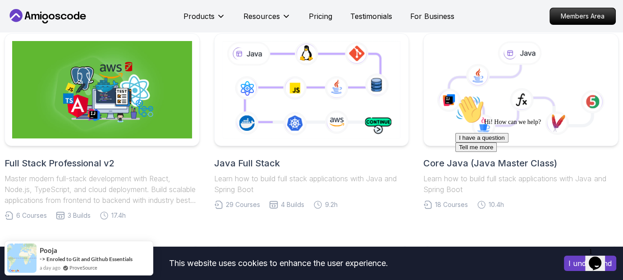 Image resolution: width=623 pixels, height=280 pixels. Describe the element at coordinates (432, 16) in the screenshot. I see `p: For Business` at that location.